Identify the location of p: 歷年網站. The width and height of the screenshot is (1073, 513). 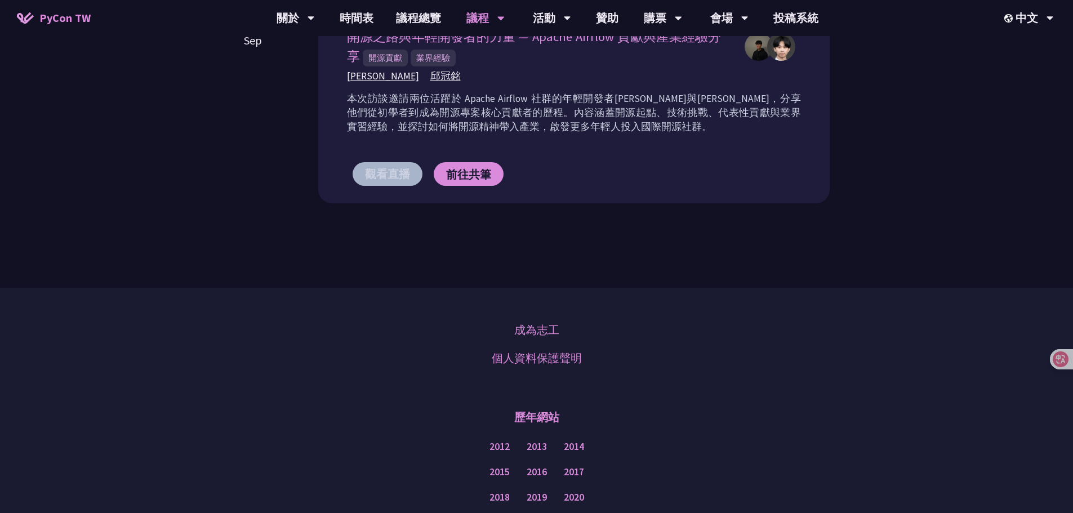
(537, 417).